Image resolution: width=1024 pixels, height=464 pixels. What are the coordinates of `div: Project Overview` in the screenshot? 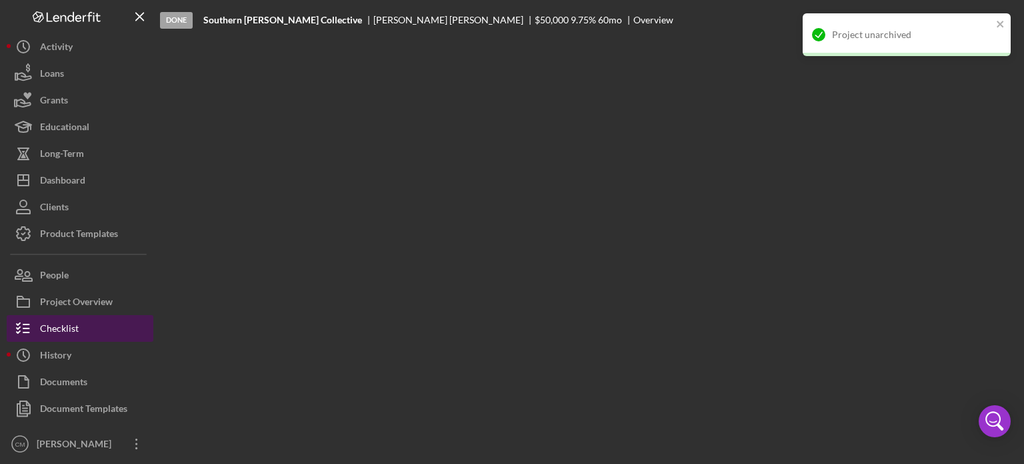 It's located at (76, 303).